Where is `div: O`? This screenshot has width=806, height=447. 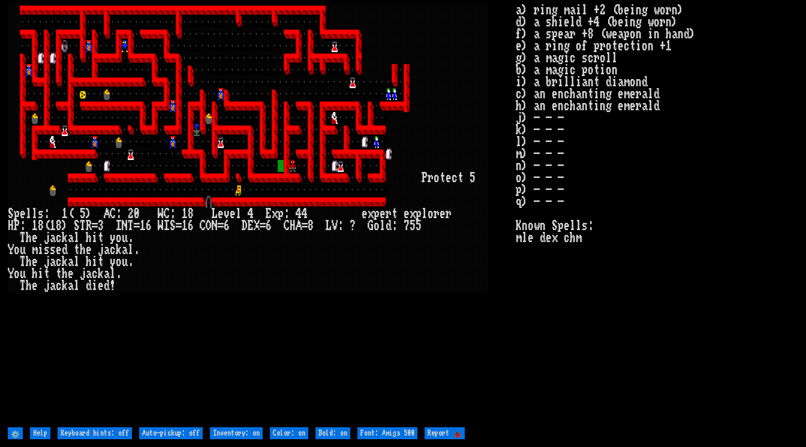
div: O is located at coordinates (209, 226).